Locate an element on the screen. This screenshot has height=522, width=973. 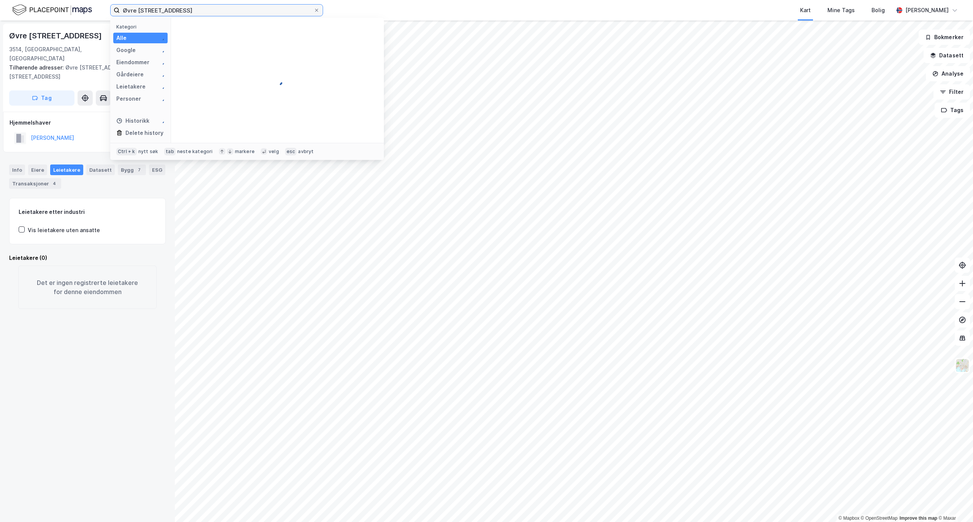
div: Kategori is located at coordinates (142, 27).